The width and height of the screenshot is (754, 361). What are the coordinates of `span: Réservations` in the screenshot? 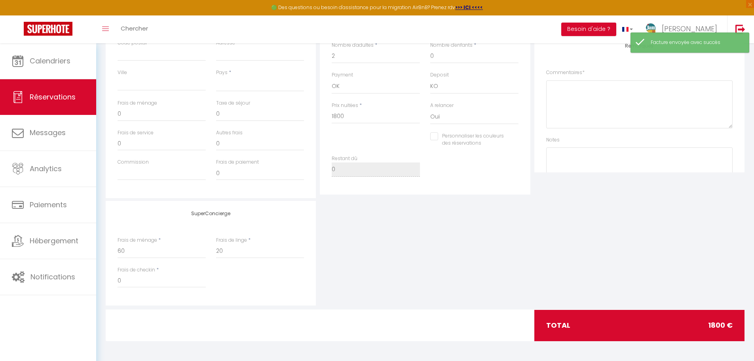 It's located at (53, 97).